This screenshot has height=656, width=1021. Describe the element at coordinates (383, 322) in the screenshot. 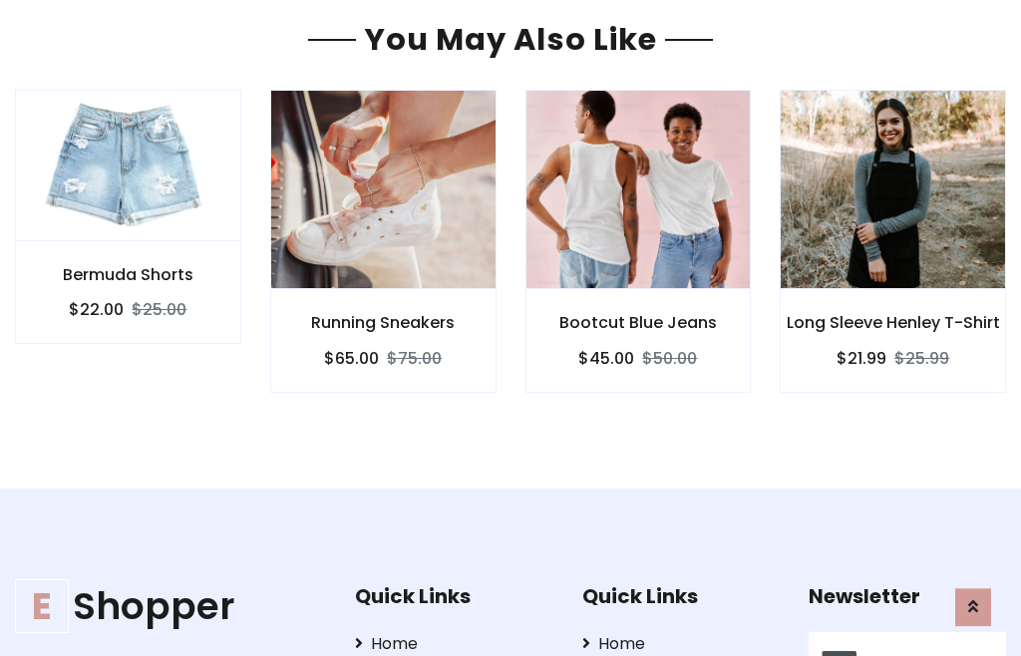

I see `h6: Running Sneakers` at that location.